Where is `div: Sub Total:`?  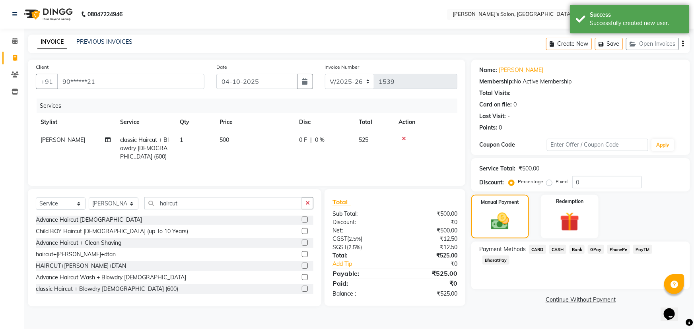 div: Sub Total: is located at coordinates (361, 214).